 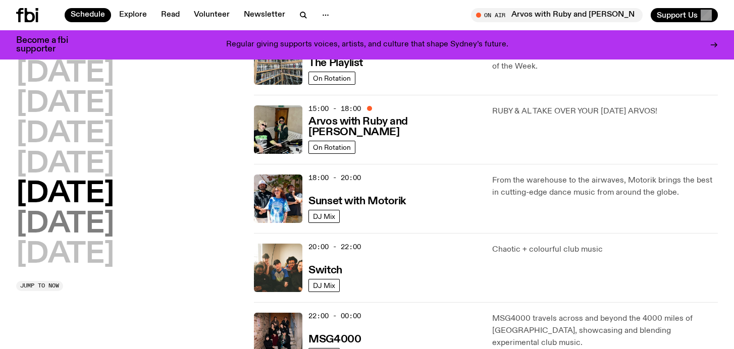 What do you see at coordinates (335, 340) in the screenshot?
I see `h3: MSG4000` at bounding box center [335, 340].